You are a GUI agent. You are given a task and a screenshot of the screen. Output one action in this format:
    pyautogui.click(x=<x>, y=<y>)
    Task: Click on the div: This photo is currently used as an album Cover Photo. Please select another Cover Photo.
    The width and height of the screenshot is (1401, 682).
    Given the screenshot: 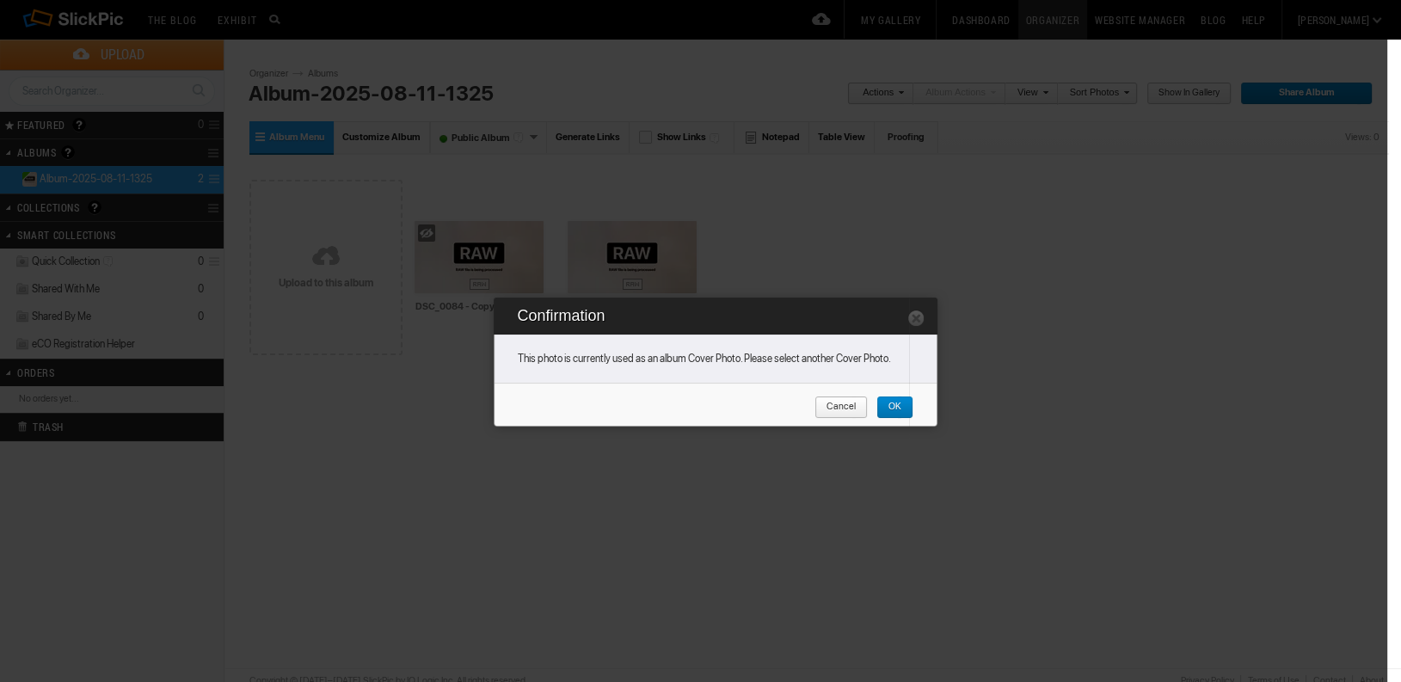 What is the action you would take?
    pyautogui.click(x=717, y=350)
    